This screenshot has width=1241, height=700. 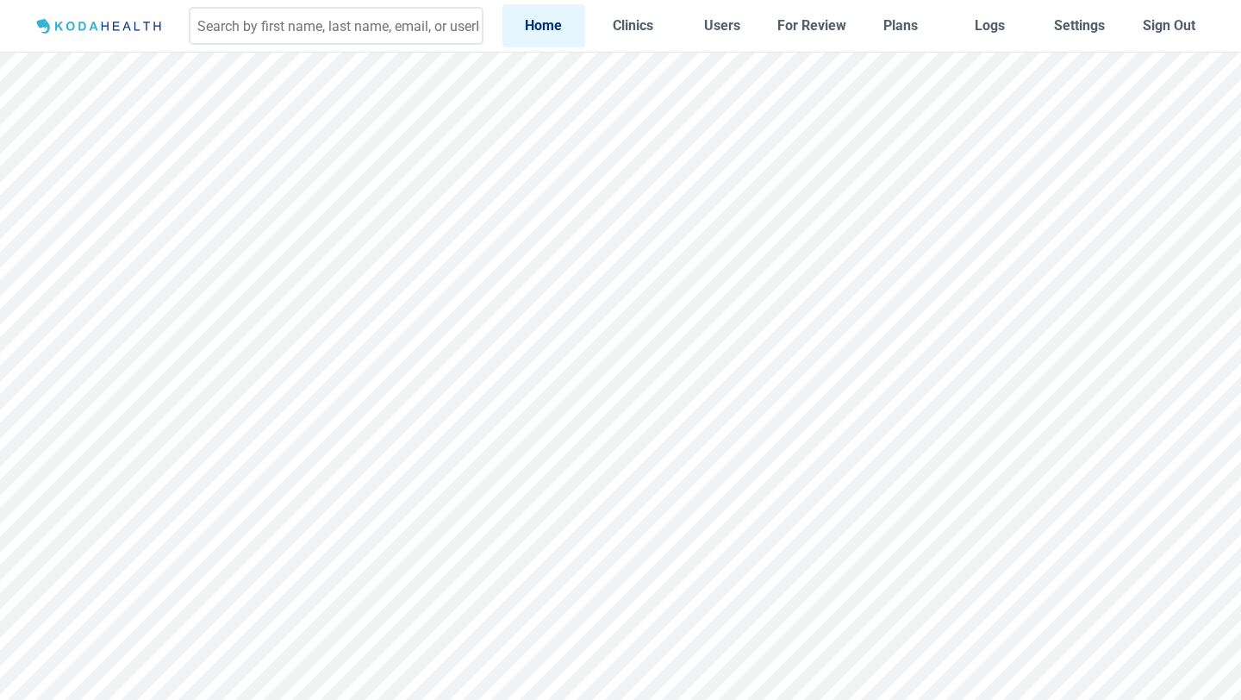 What do you see at coordinates (336, 26) in the screenshot?
I see `input: Search by first name, last name, email, or userId` at bounding box center [336, 26].